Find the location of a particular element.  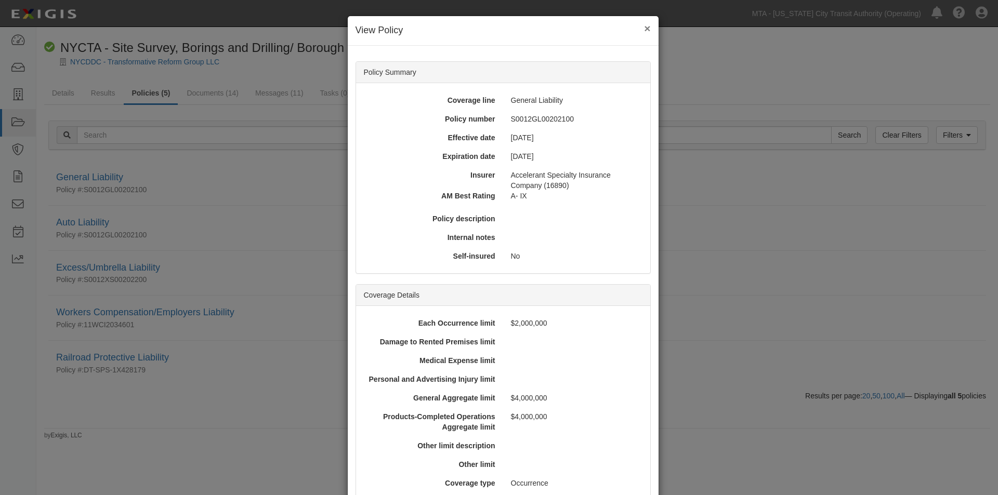

div: No is located at coordinates (574, 256).